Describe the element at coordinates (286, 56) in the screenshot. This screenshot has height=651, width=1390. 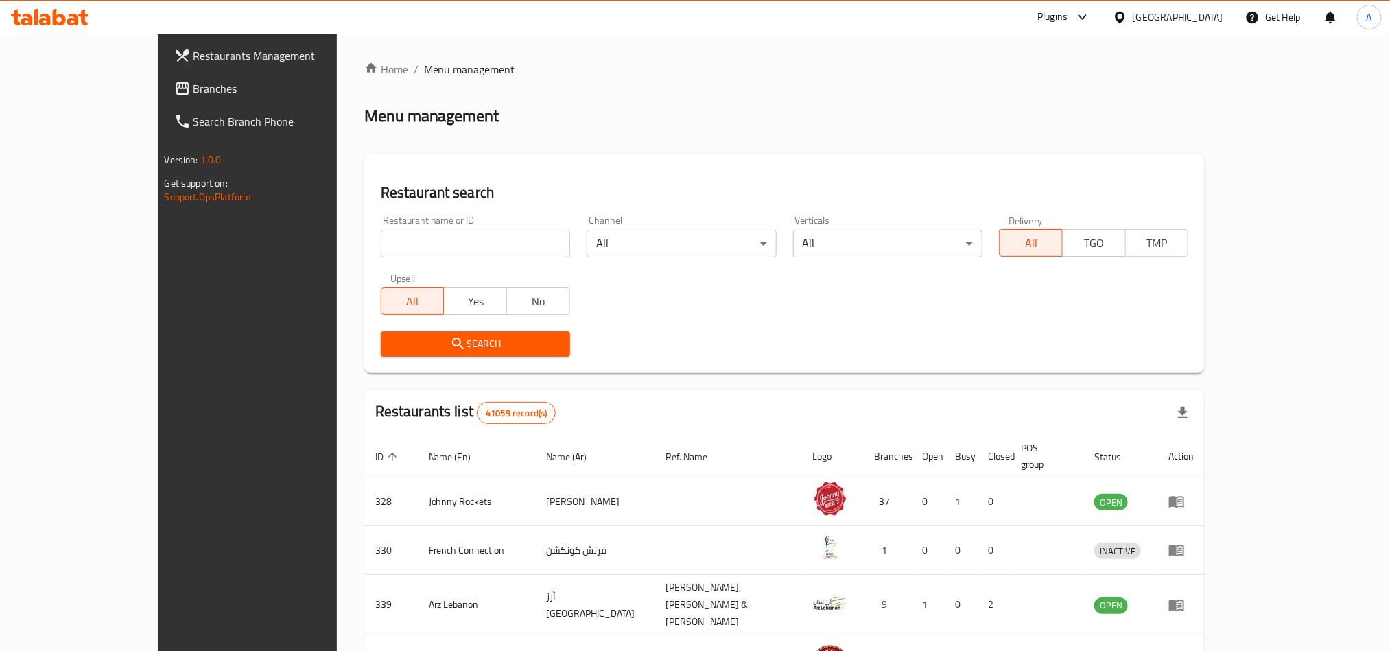
I see `span: Restaurants Management` at that location.